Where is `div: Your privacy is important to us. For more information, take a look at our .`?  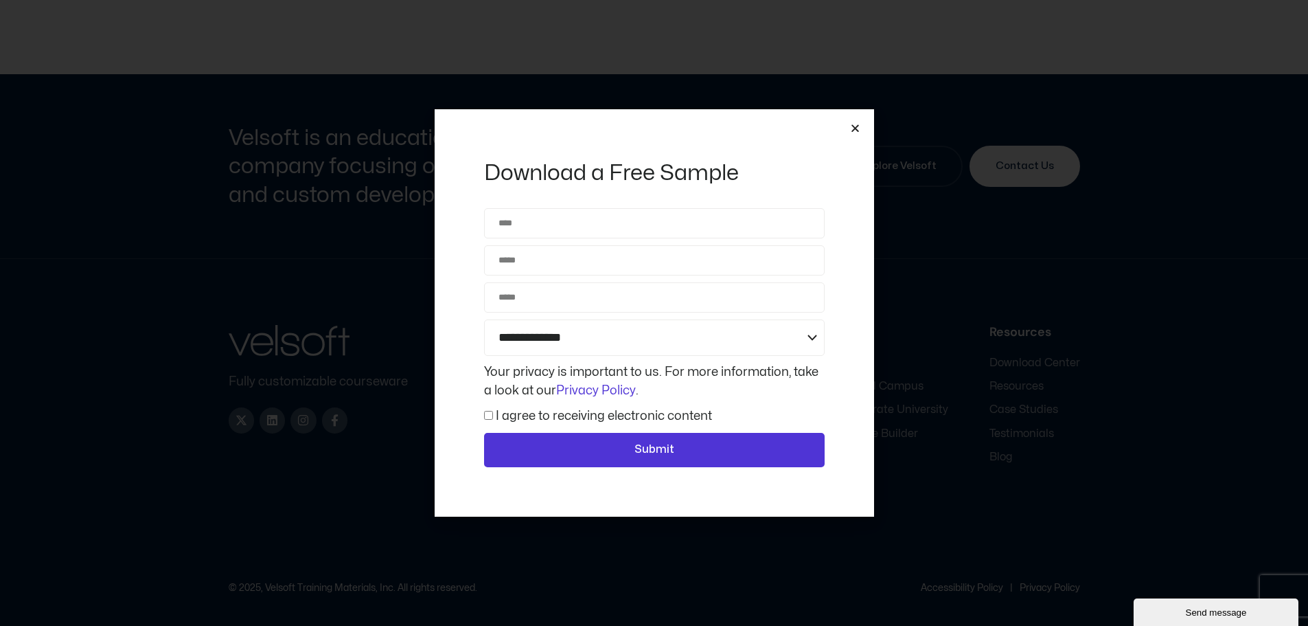 div: Your privacy is important to us. For more information, take a look at our . is located at coordinates (654, 381).